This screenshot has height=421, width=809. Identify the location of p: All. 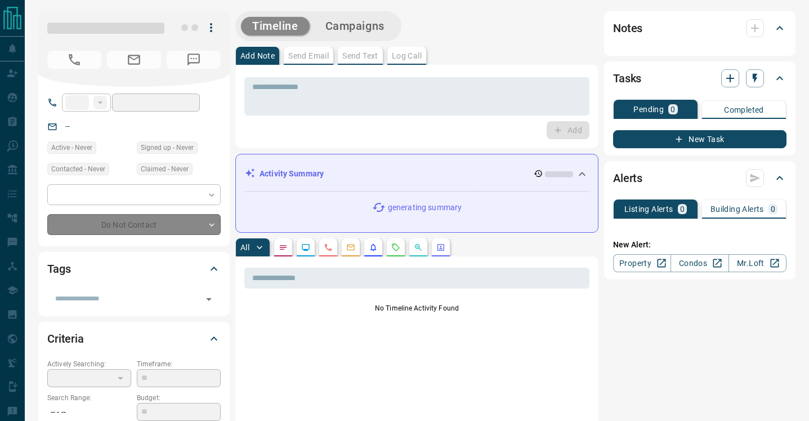
(245, 247).